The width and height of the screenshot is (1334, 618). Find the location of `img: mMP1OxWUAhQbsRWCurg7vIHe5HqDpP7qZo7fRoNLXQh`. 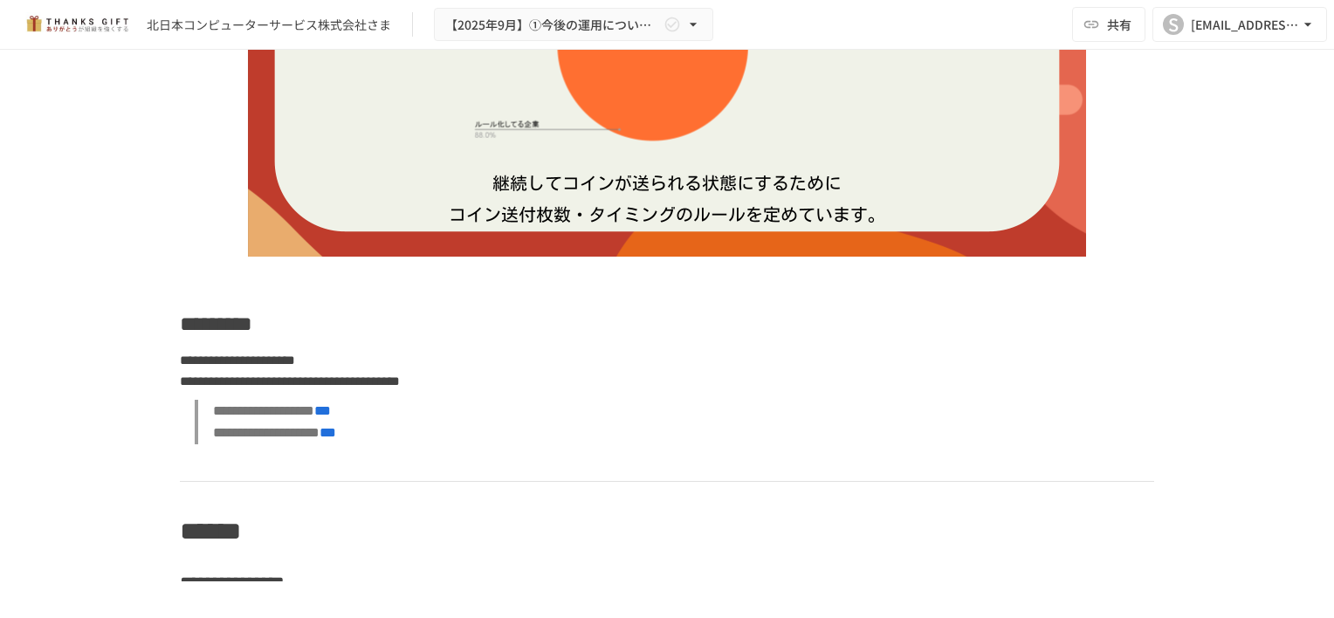

img: mMP1OxWUAhQbsRWCurg7vIHe5HqDpP7qZo7fRoNLXQh is located at coordinates (77, 24).